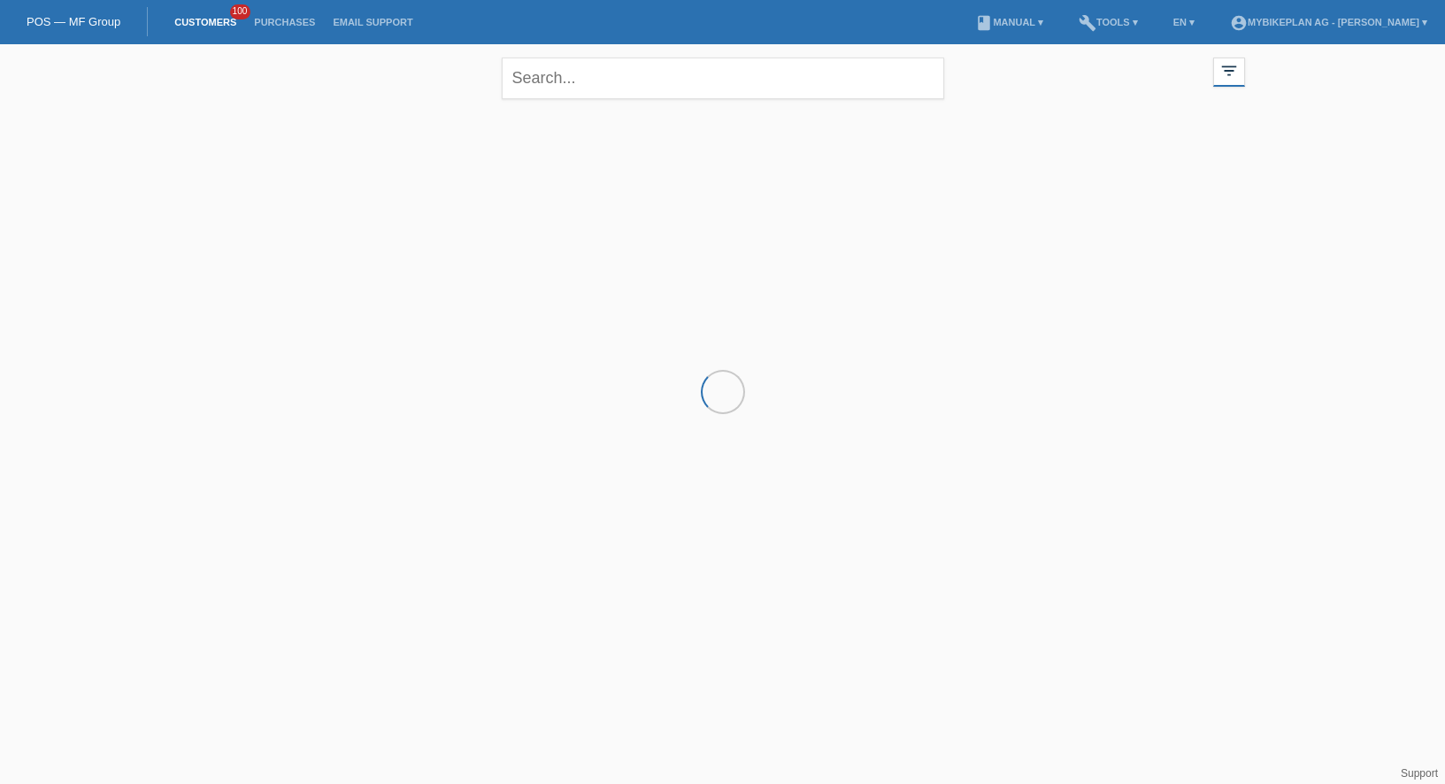  What do you see at coordinates (1088, 23) in the screenshot?
I see `i: build` at bounding box center [1088, 23].